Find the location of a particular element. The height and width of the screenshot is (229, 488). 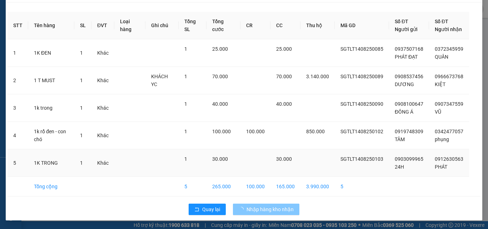

th: CR is located at coordinates (256, 25).